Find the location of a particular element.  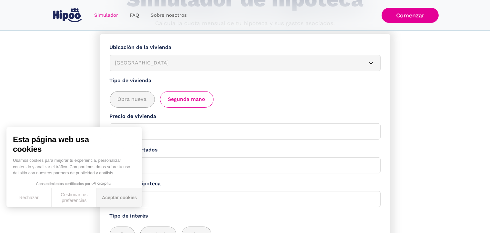

span: Obra nueva is located at coordinates (132, 99).